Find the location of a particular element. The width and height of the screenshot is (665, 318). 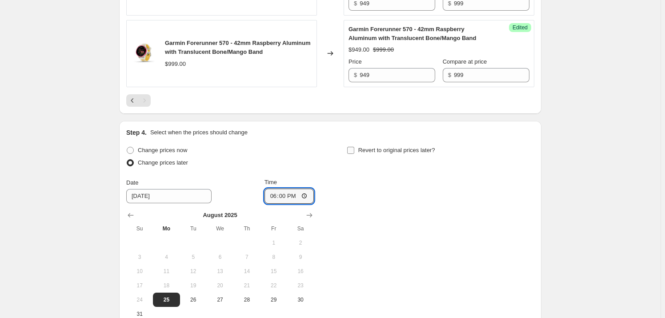

button: Saturday August 2 2025 is located at coordinates (300, 243).